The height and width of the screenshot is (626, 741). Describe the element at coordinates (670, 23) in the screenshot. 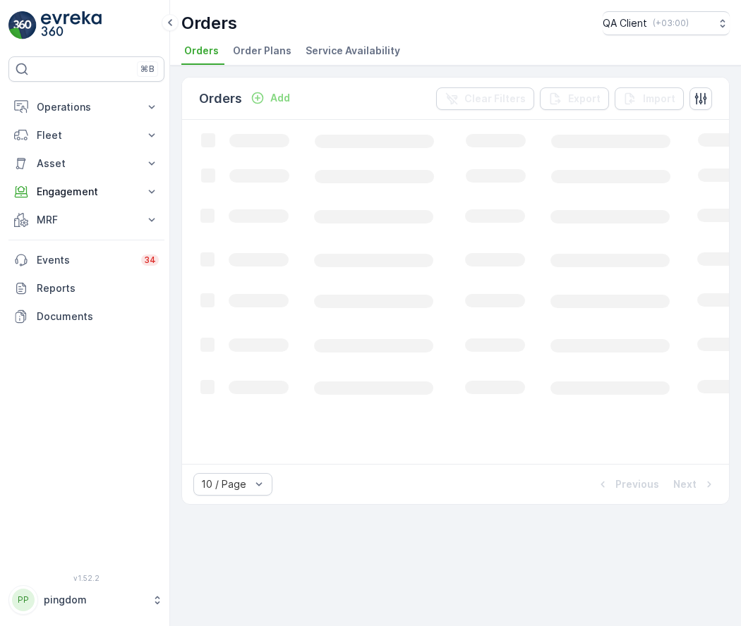

I see `p: ( +03:00 )` at that location.